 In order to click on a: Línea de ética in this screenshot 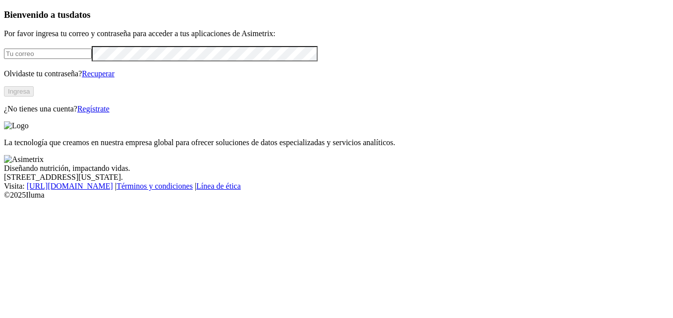, I will do `click(219, 186)`.